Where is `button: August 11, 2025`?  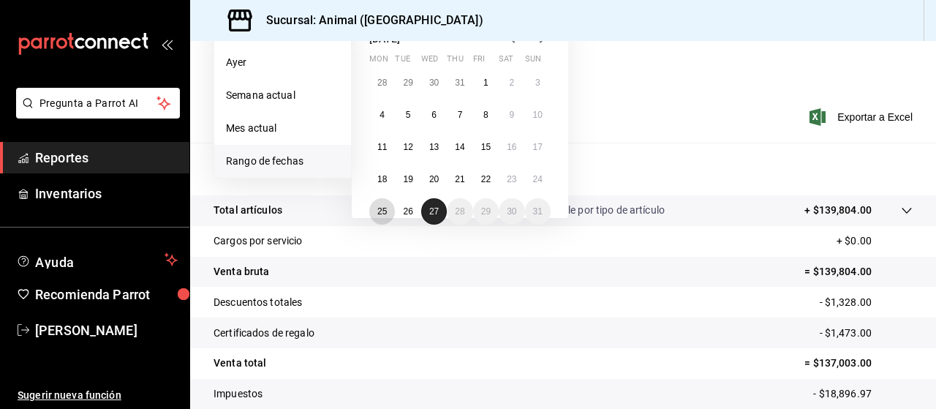 button: August 11, 2025 is located at coordinates (382, 147).